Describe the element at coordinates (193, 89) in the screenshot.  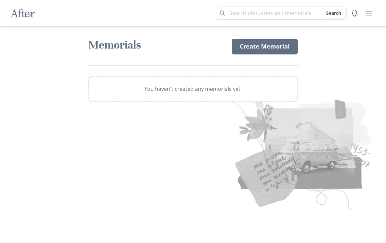
I see `p: You haven't created any memorials yet.` at that location.